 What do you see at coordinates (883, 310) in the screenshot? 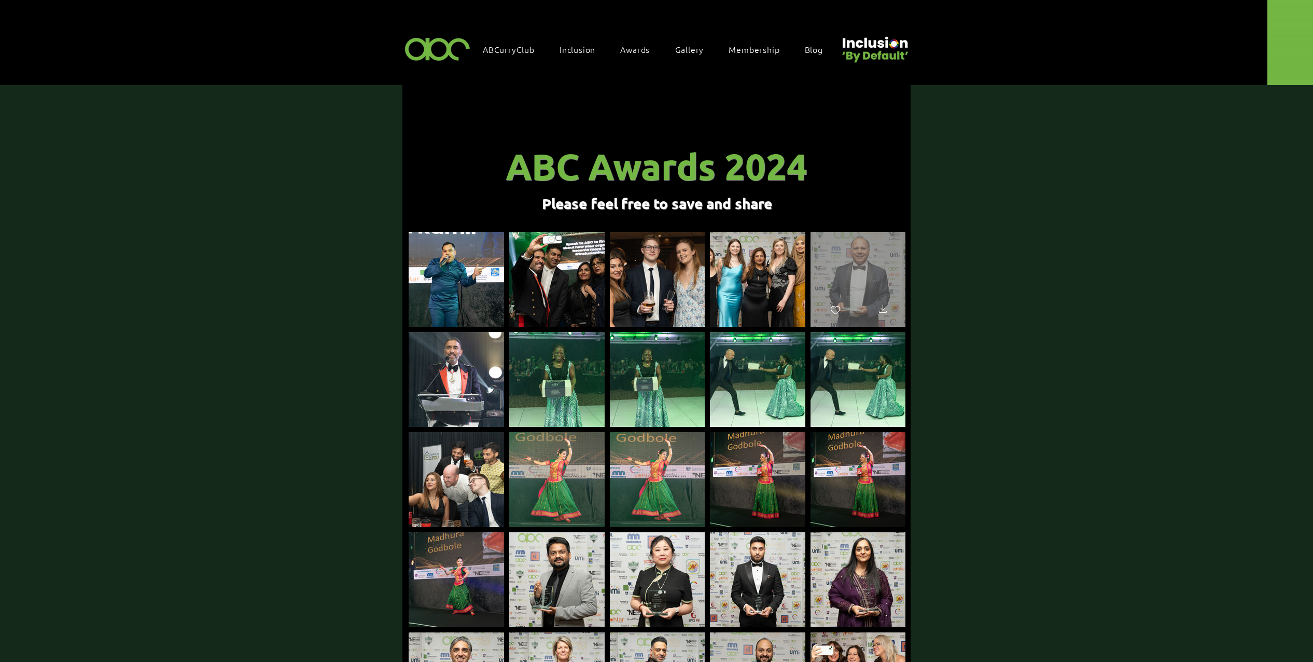
I see `div: Download` at bounding box center [883, 310].